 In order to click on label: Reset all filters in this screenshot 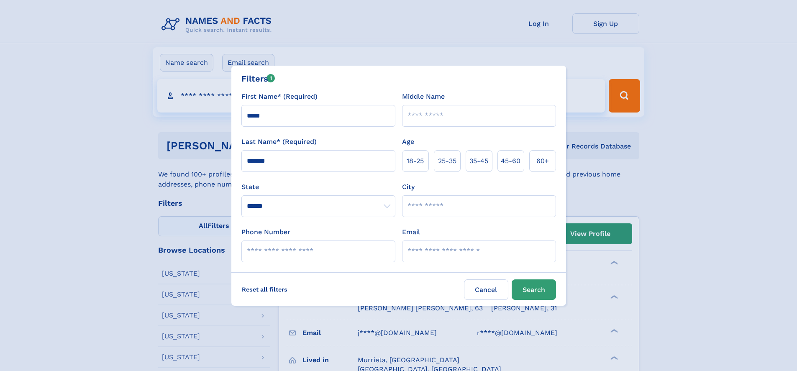, I will do `click(264, 290)`.